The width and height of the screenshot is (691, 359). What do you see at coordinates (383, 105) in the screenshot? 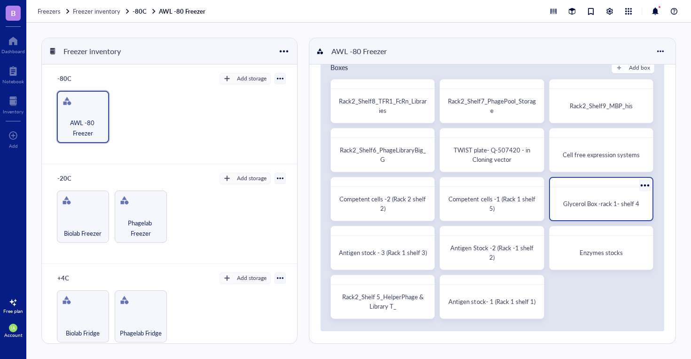
I see `span: Rack2_Shelf8_TFR1_FcRn_Libraries` at bounding box center [383, 105].